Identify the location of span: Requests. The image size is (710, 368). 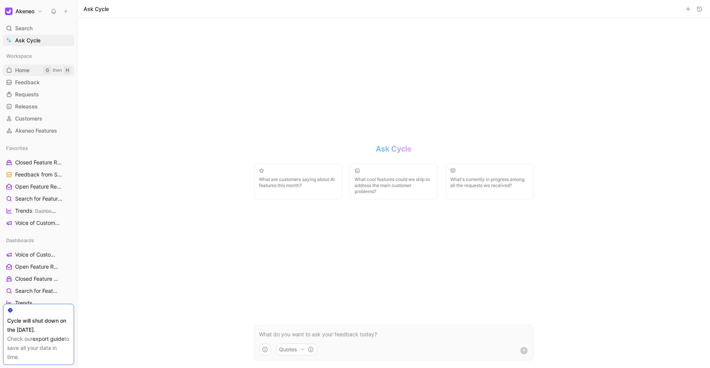
(27, 95).